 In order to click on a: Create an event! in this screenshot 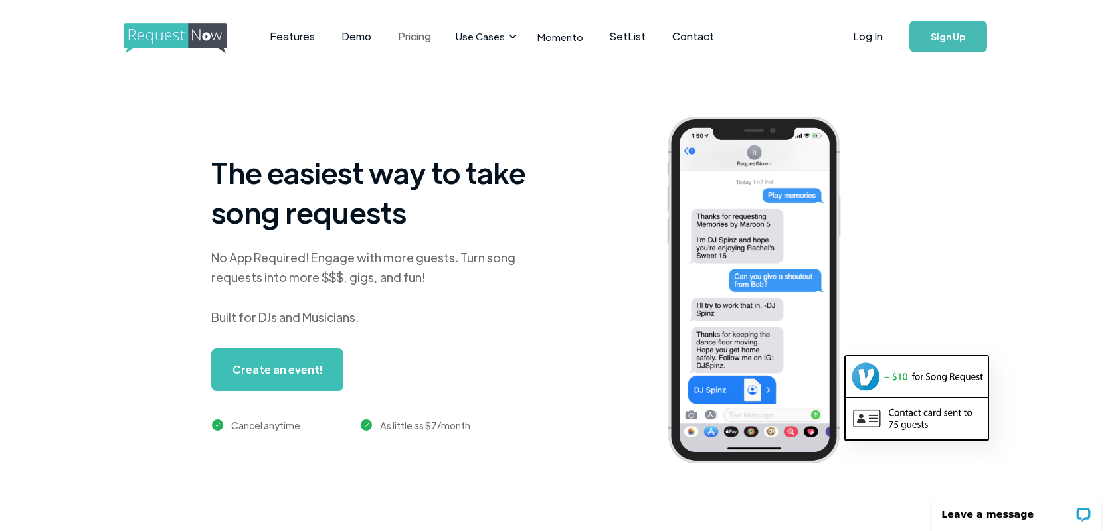, I will do `click(277, 370)`.